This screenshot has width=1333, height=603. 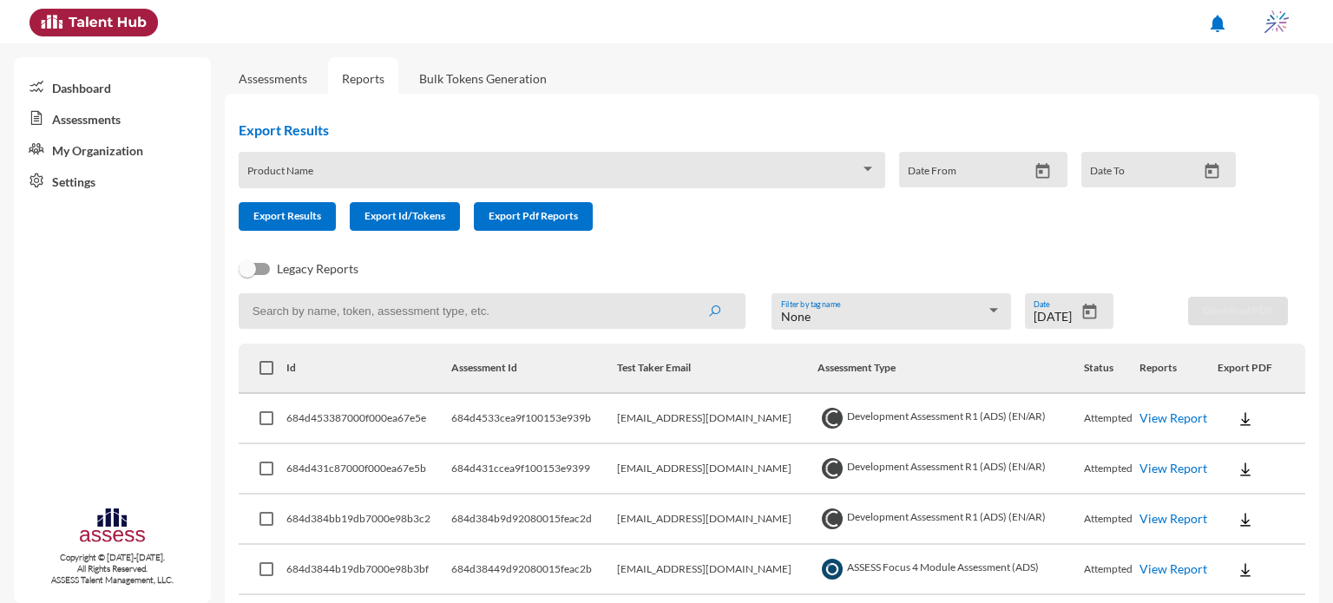 I want to click on a: Reports, so click(x=363, y=78).